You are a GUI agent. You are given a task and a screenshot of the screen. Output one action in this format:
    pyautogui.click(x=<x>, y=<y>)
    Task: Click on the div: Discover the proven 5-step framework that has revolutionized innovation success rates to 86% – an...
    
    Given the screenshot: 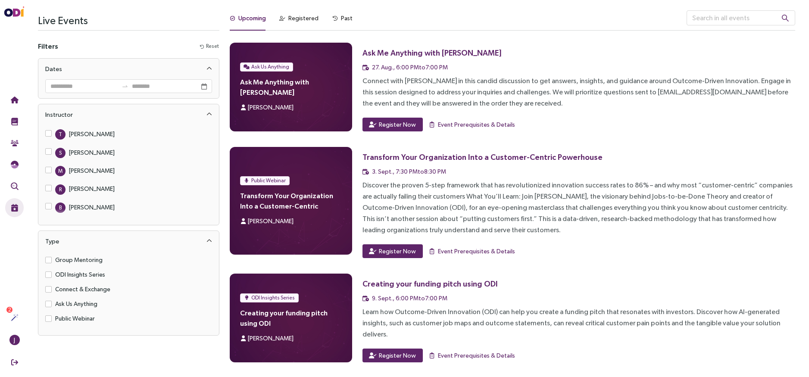 What is the action you would take?
    pyautogui.click(x=579, y=208)
    